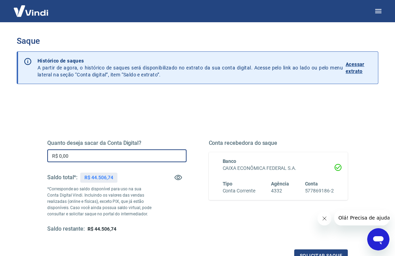 Image resolution: width=395 pixels, height=256 pixels. I want to click on span: R$ 44.506,74, so click(102, 229).